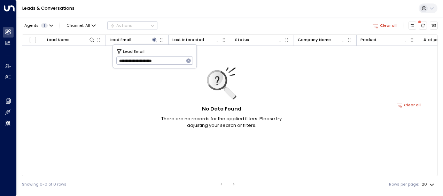 The height and width of the screenshot is (196, 443). I want to click on div: 20, so click(429, 185).